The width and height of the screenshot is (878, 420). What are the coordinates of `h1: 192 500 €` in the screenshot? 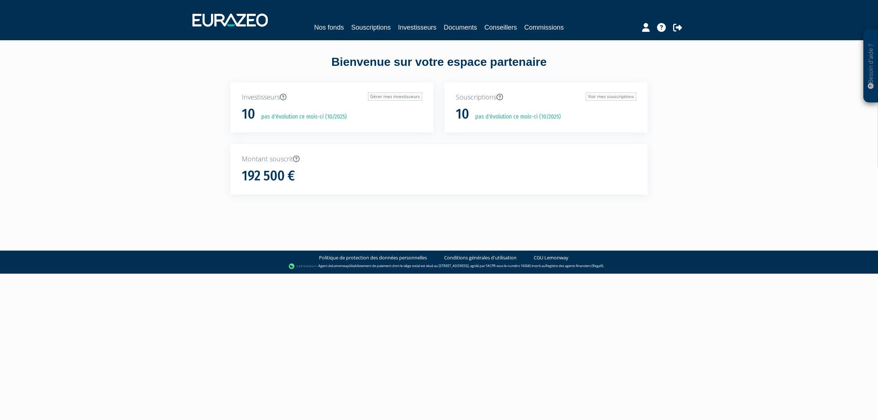 It's located at (268, 176).